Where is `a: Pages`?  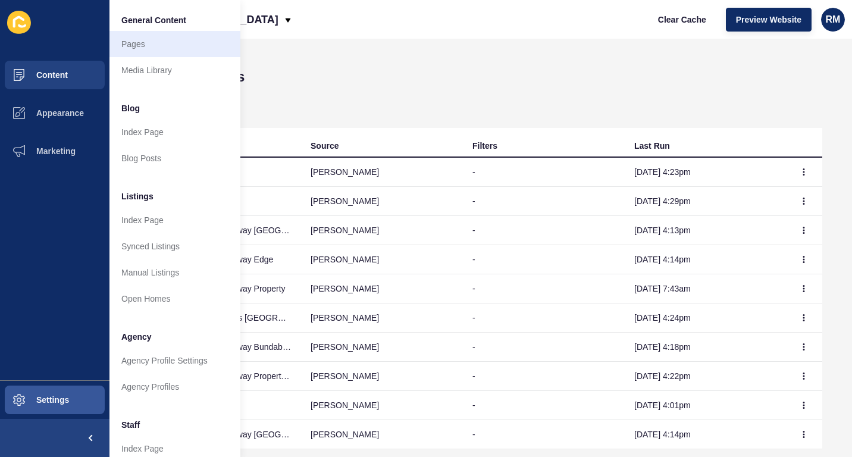
a: Pages is located at coordinates (175, 44).